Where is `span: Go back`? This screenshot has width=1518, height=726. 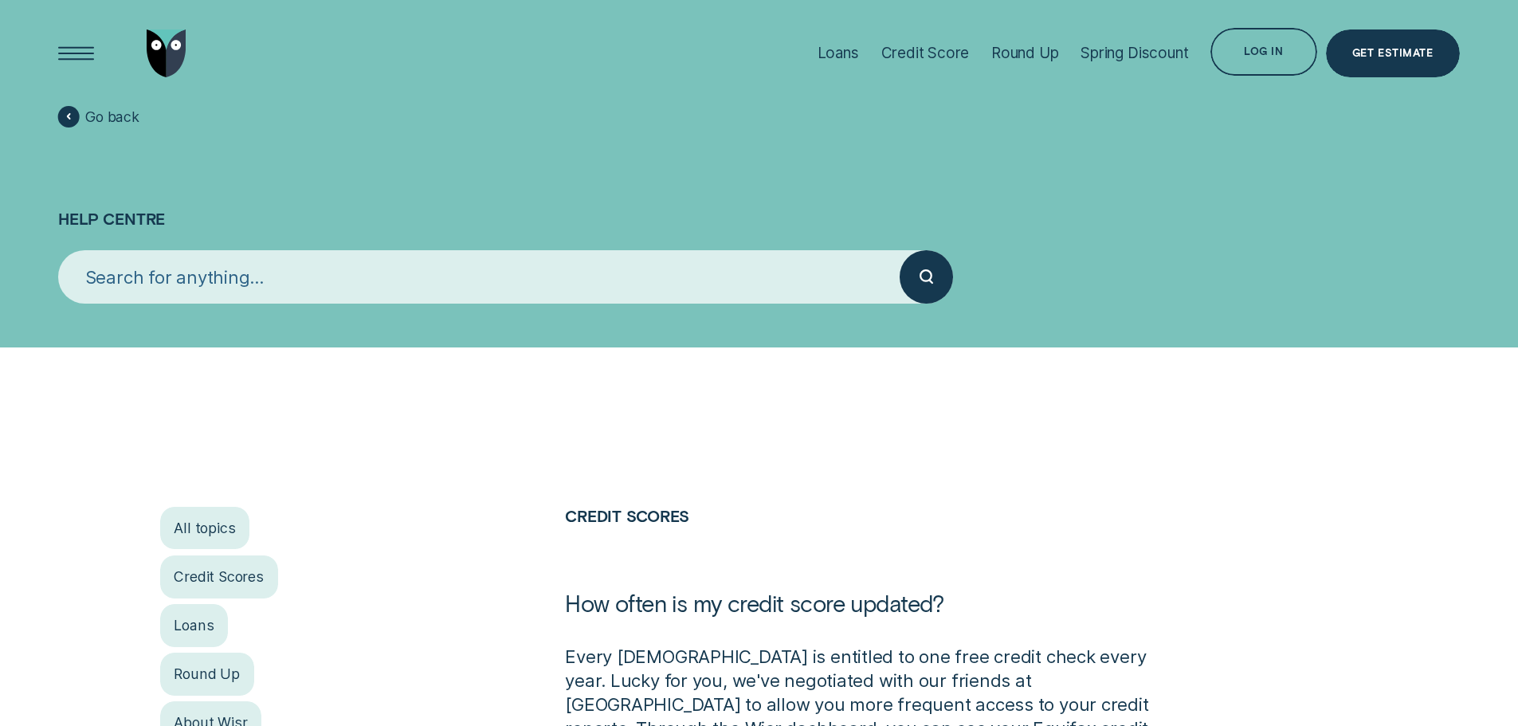 span: Go back is located at coordinates (112, 117).